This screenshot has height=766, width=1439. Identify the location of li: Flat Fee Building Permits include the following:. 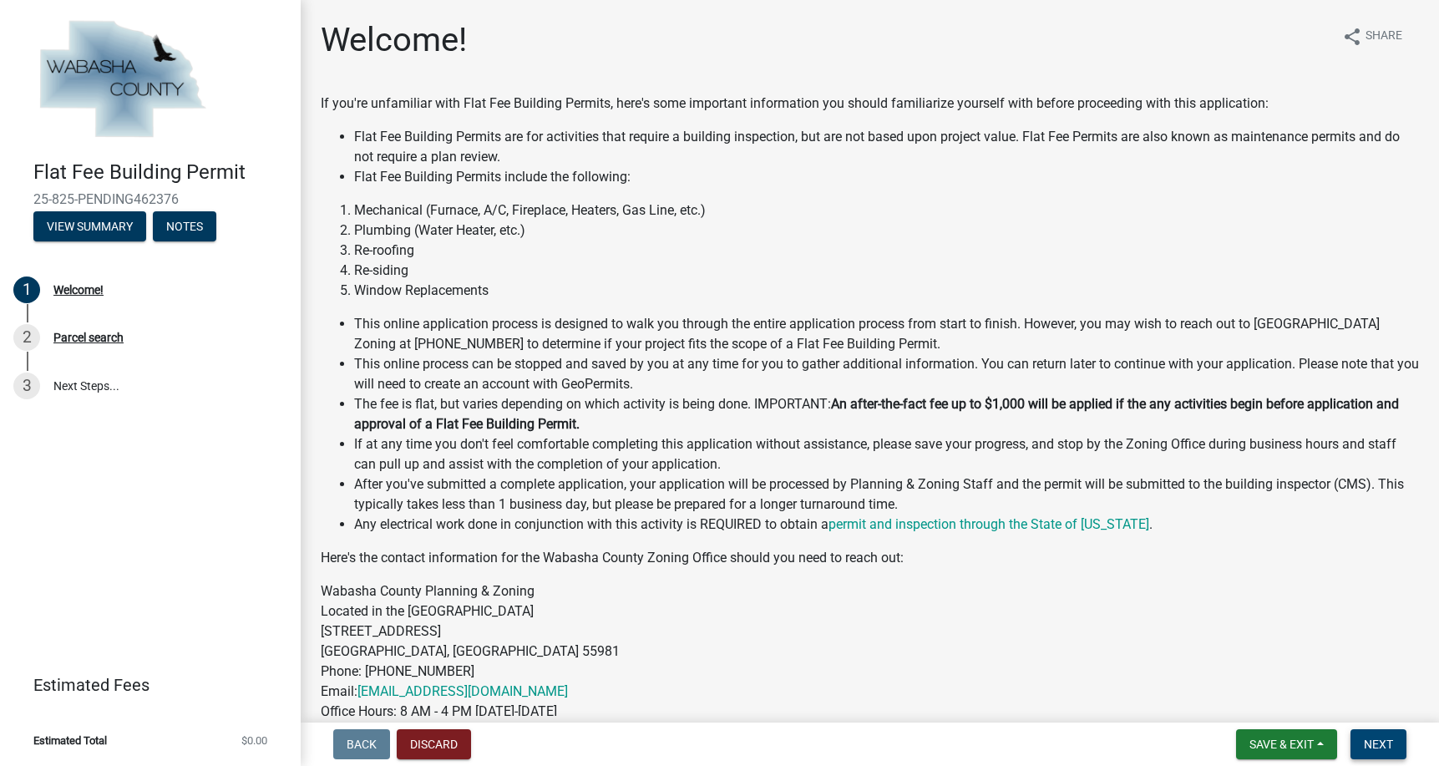
(886, 177).